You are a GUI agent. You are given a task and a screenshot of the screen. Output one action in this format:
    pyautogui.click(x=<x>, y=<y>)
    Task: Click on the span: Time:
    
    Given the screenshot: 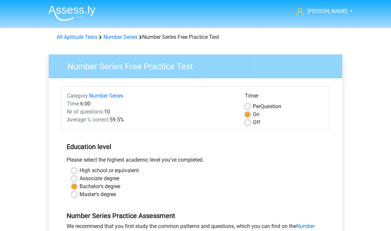 What is the action you would take?
    pyautogui.click(x=74, y=103)
    